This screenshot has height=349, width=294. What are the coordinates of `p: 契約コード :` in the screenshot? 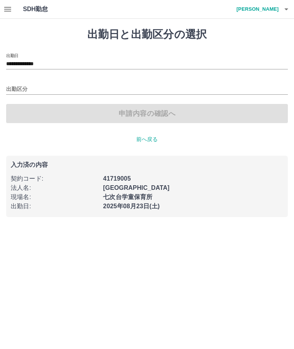 It's located at (54, 179).